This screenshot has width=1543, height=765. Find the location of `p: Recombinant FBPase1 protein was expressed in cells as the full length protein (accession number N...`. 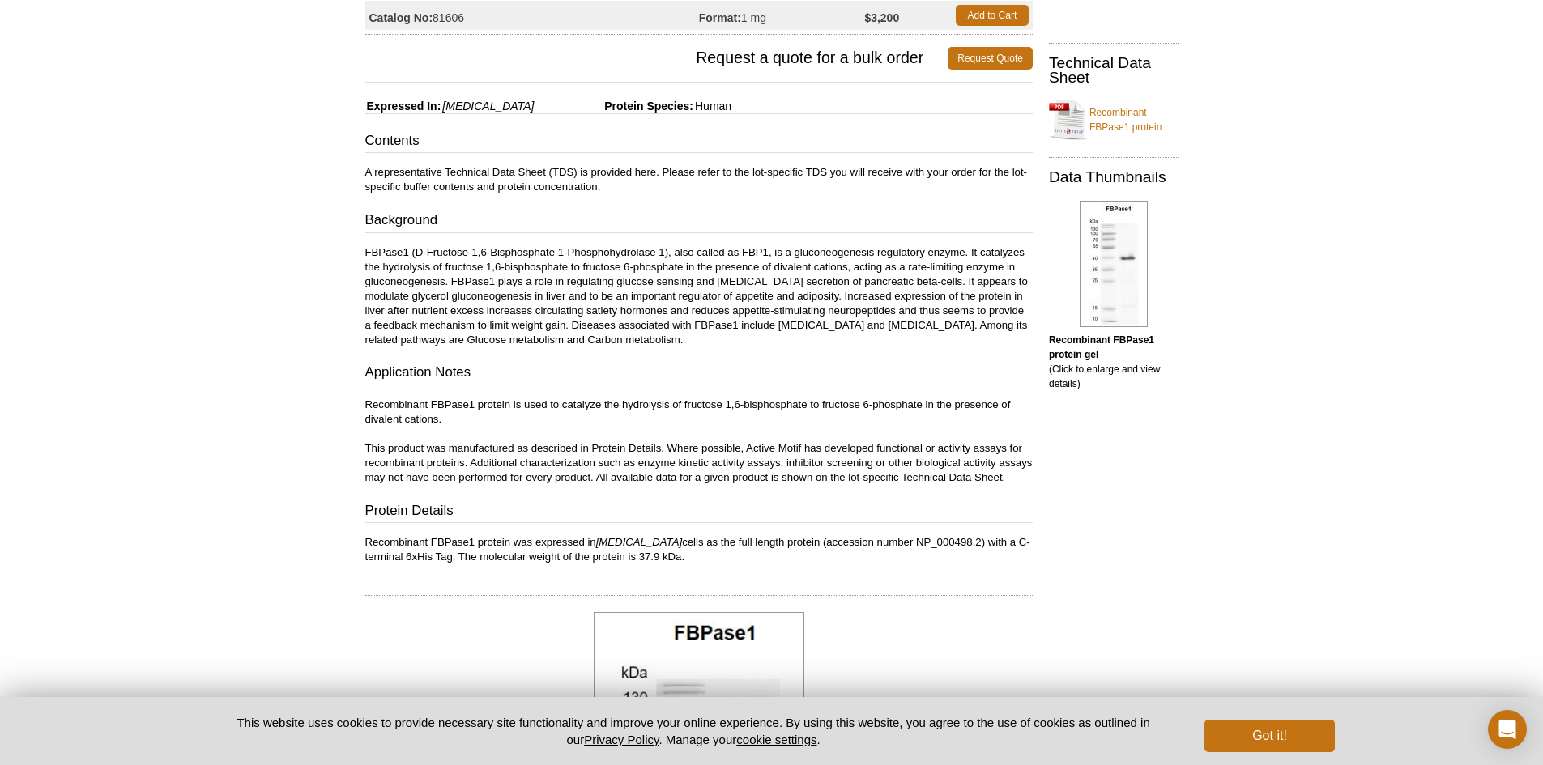

p: Recombinant FBPase1 protein was expressed in cells as the full length protein (accession number N... is located at coordinates (699, 550).